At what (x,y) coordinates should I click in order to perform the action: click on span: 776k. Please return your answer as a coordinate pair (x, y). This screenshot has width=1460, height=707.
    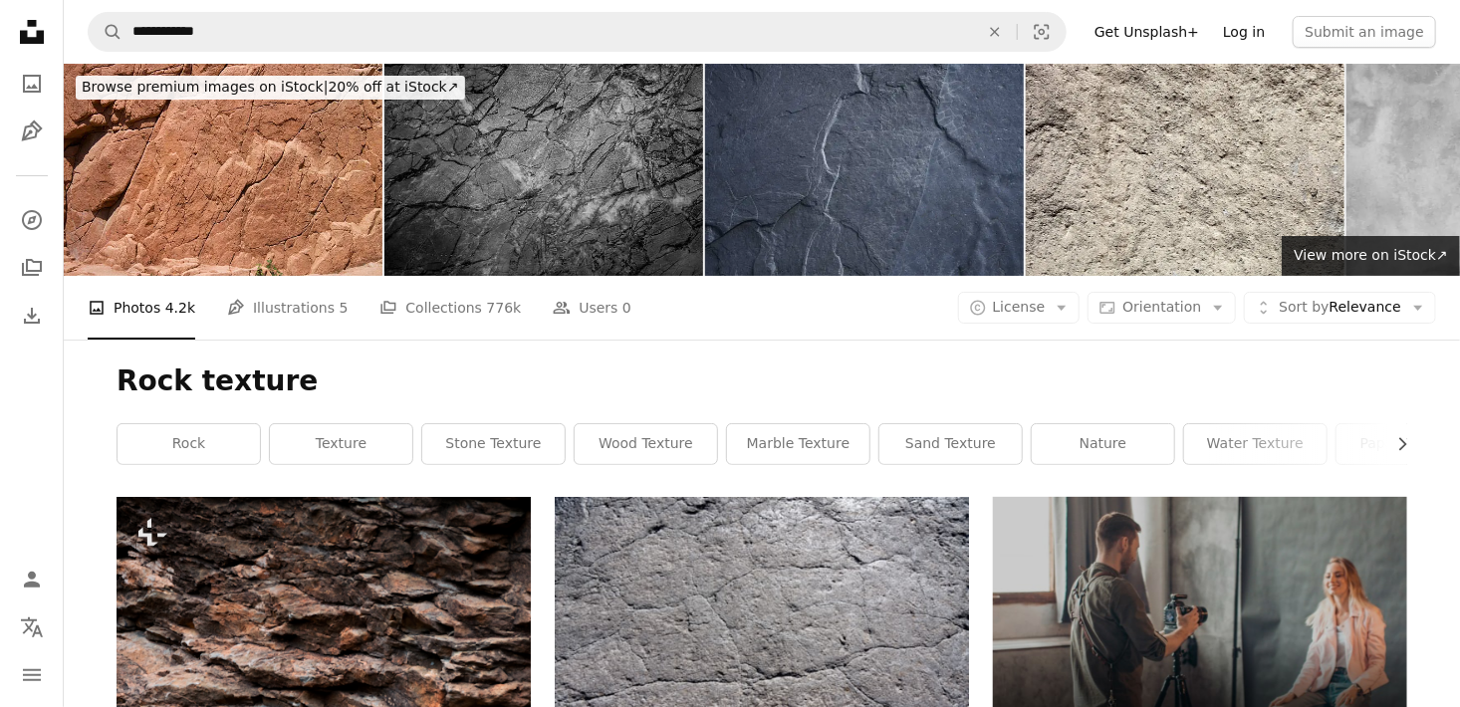
    Looking at the image, I should click on (503, 308).